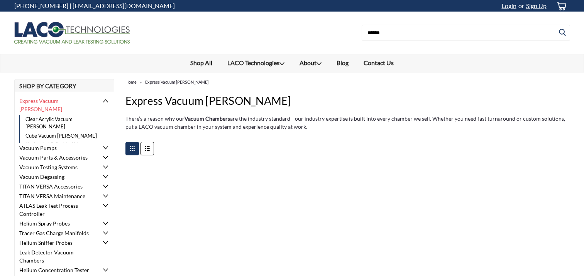  I want to click on p: There’s a reason why our are the industry standard—our industry expertise is built into every cha..., so click(348, 123).